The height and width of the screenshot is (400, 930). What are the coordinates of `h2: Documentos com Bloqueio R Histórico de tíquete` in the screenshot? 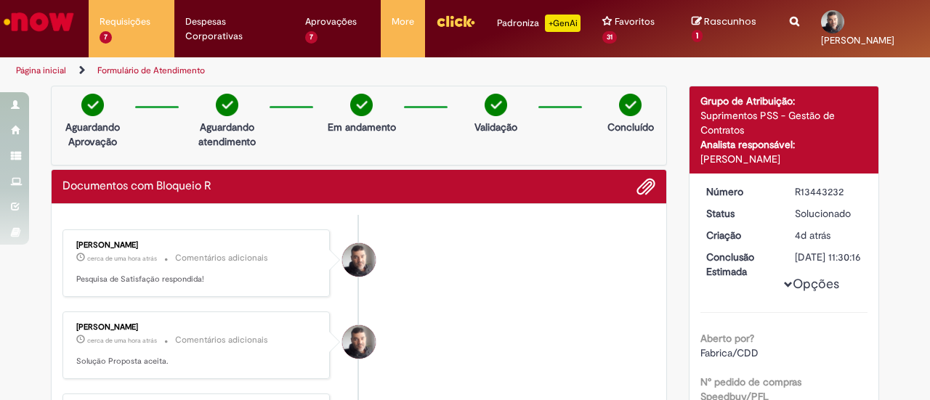 It's located at (137, 187).